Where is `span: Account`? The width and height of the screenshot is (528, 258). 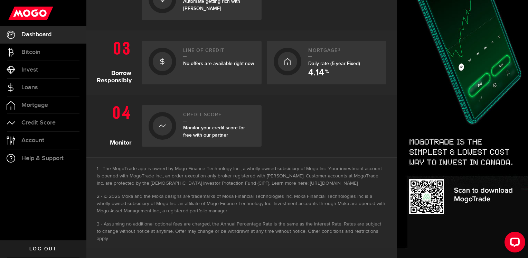
span: Account is located at coordinates (33, 140).